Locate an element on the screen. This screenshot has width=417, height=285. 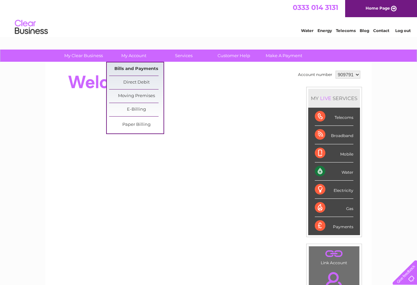
a: Moving Premises is located at coordinates (136, 96).